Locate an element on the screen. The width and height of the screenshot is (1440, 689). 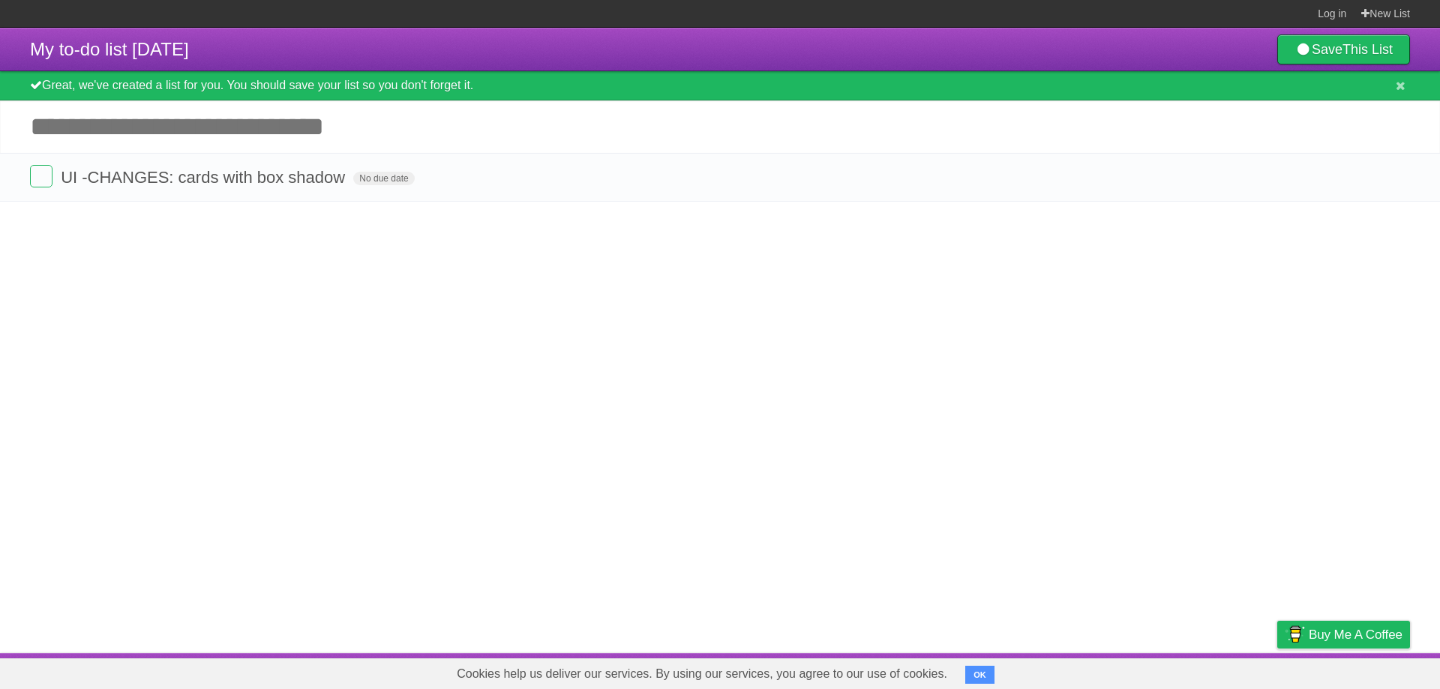
button: OK is located at coordinates (980, 675).